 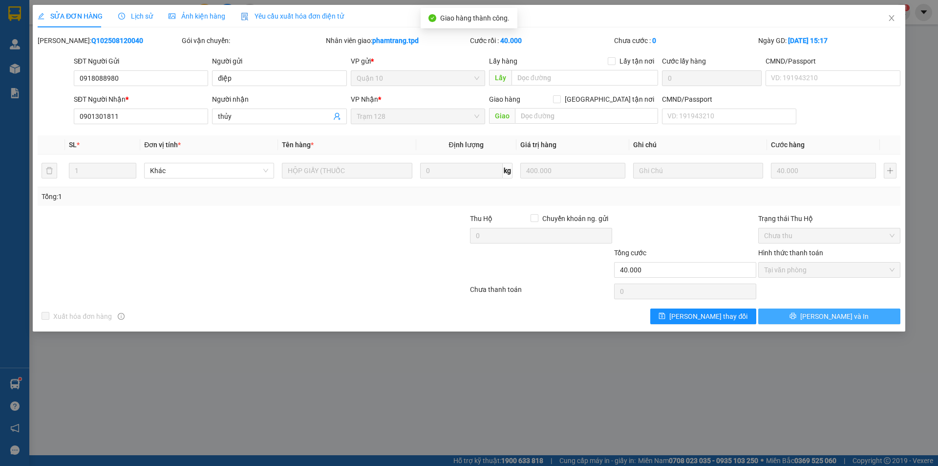 What do you see at coordinates (121, 316) in the screenshot?
I see `span: info-circle` at bounding box center [121, 316].